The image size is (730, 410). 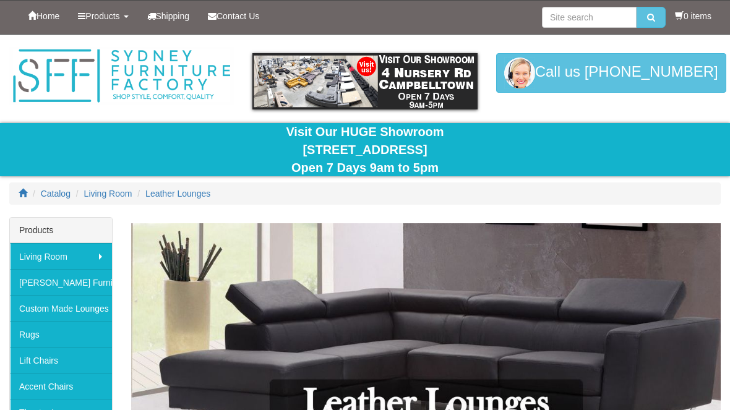 What do you see at coordinates (61, 308) in the screenshot?
I see `a: Custom Made Lounges` at bounding box center [61, 308].